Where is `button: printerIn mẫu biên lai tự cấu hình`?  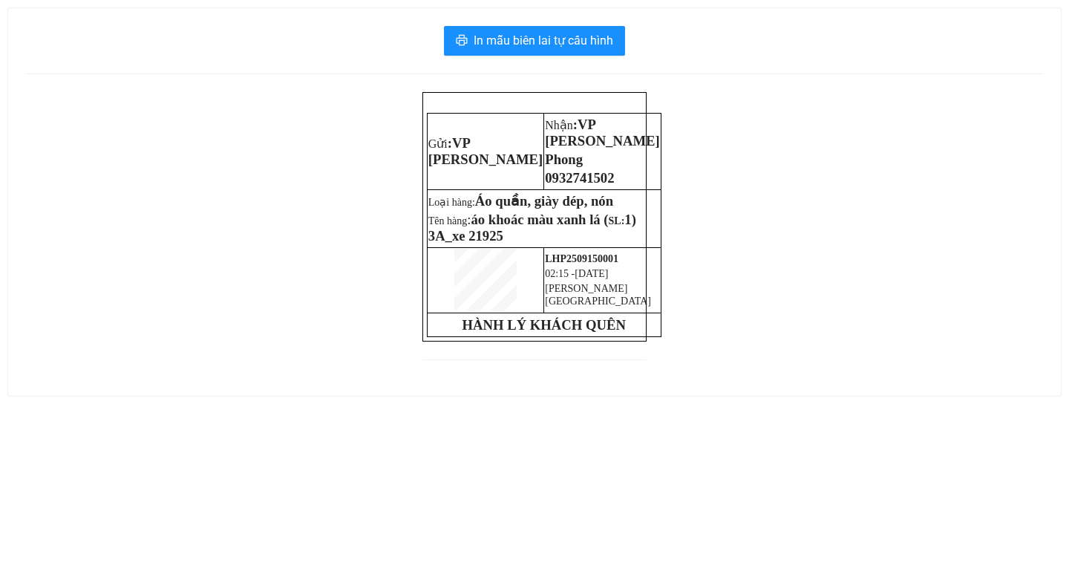 button: printerIn mẫu biên lai tự cấu hình is located at coordinates (534, 41).